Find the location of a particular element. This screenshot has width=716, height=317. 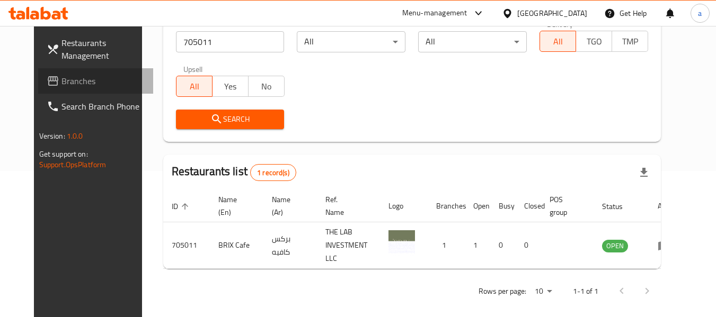

table: enhanced table is located at coordinates (424, 229).